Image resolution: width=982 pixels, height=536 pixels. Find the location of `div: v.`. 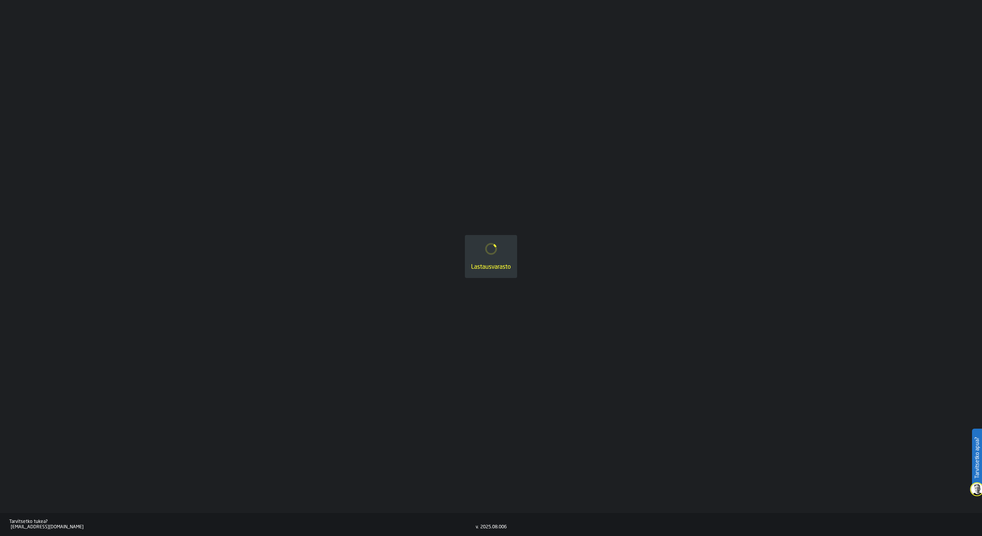

div: v. is located at coordinates (477, 527).